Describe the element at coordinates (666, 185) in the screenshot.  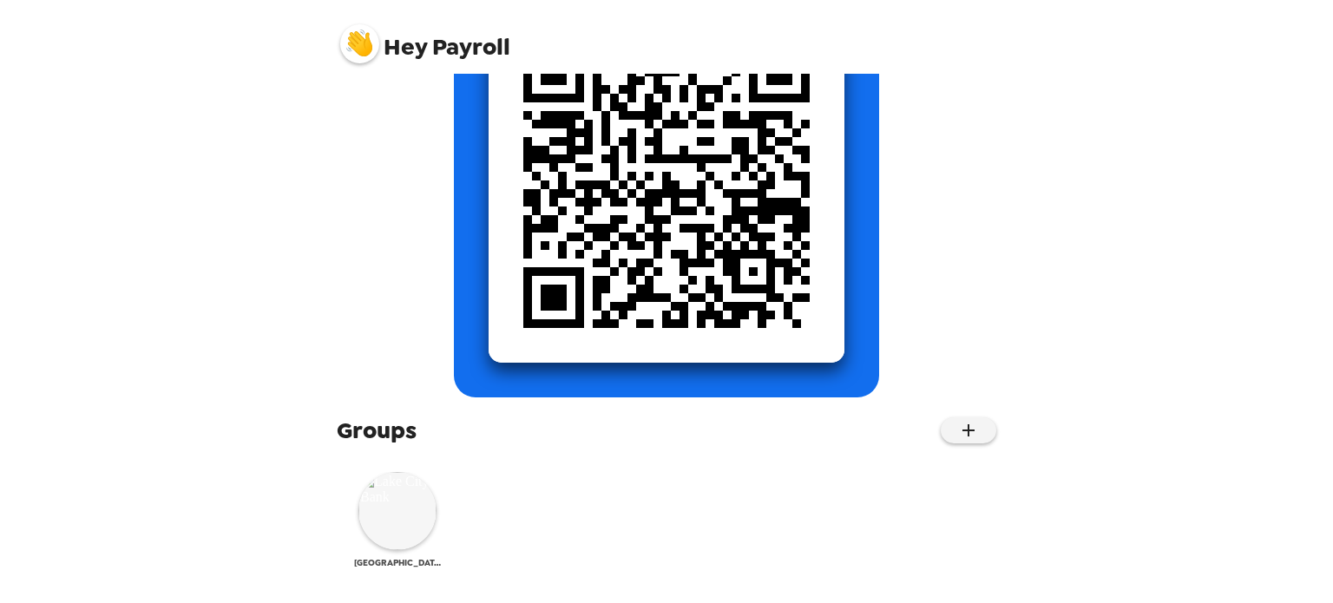
I see `img: qr code` at that location.